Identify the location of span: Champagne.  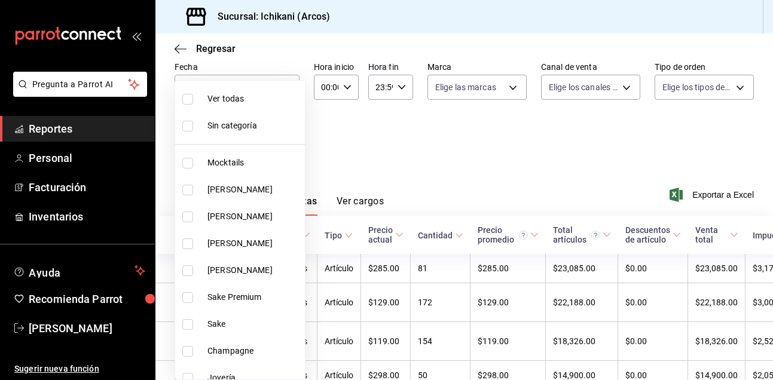
(254, 351).